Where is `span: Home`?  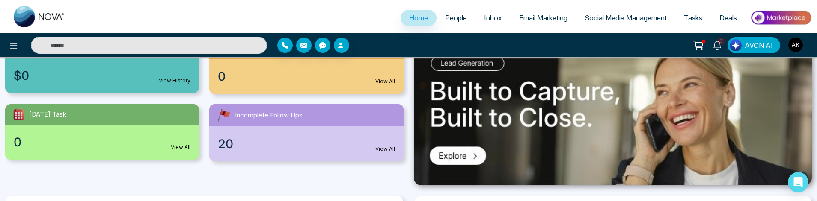 span: Home is located at coordinates (418, 18).